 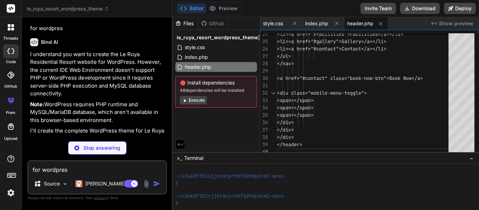 I want to click on button: Preview, so click(x=224, y=8).